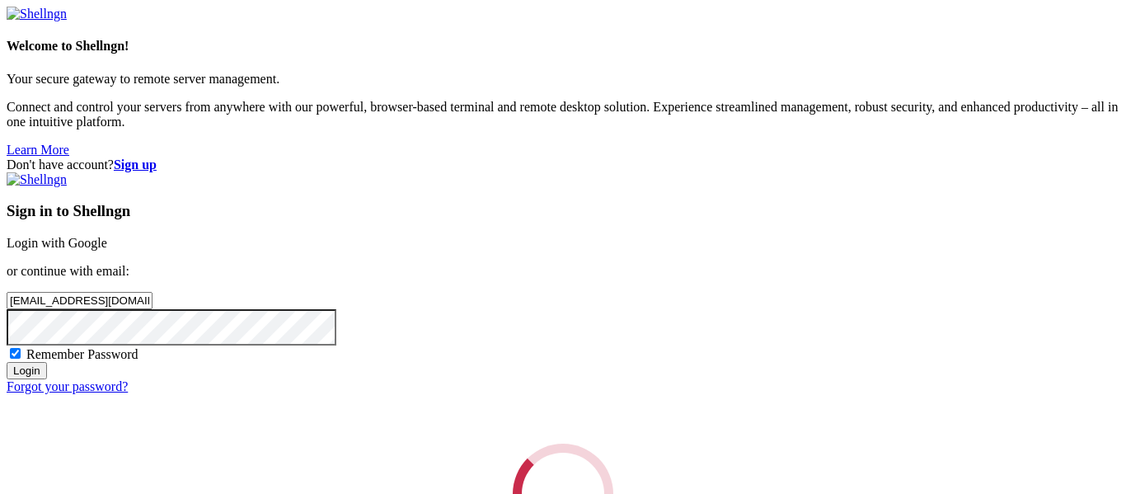  What do you see at coordinates (563, 115) in the screenshot?
I see `p: Connect and control your servers from anywhere with our powerful, browser-based terminal and remo...` at bounding box center [563, 115].